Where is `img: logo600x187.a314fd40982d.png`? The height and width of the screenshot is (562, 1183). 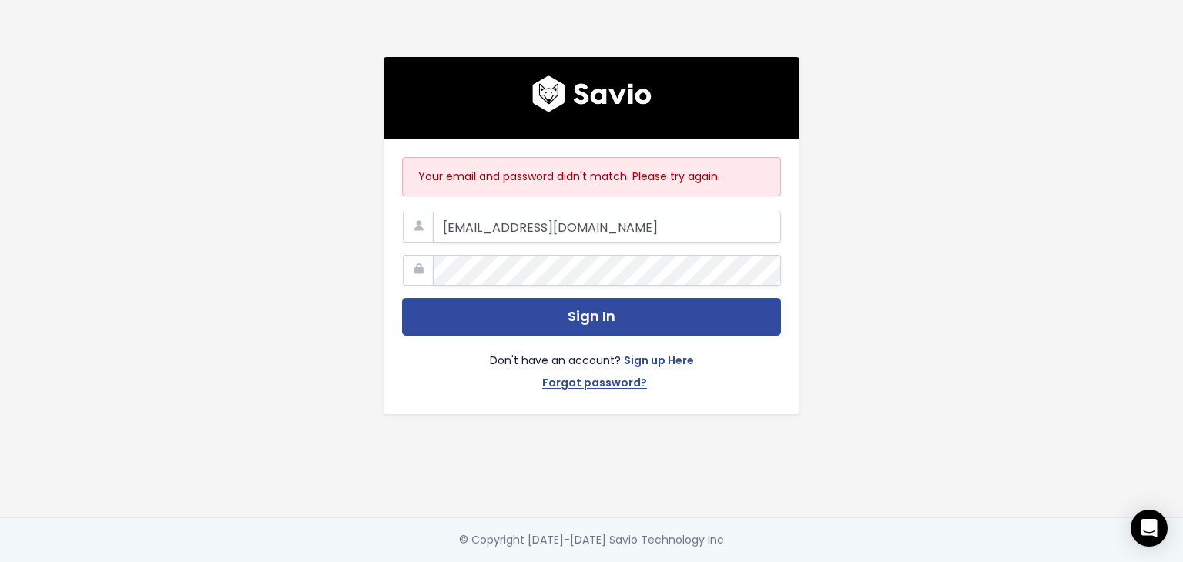 img: logo600x187.a314fd40982d.png is located at coordinates (591, 94).